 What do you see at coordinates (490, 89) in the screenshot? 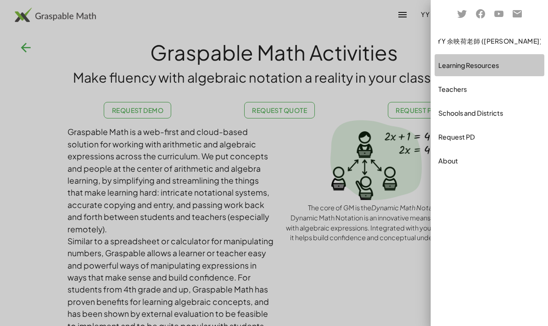
I see `div: Teachers` at bounding box center [490, 89].